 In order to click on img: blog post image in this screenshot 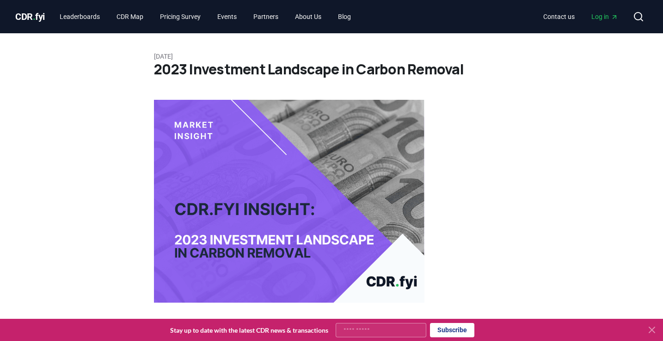, I will do `click(289, 201)`.